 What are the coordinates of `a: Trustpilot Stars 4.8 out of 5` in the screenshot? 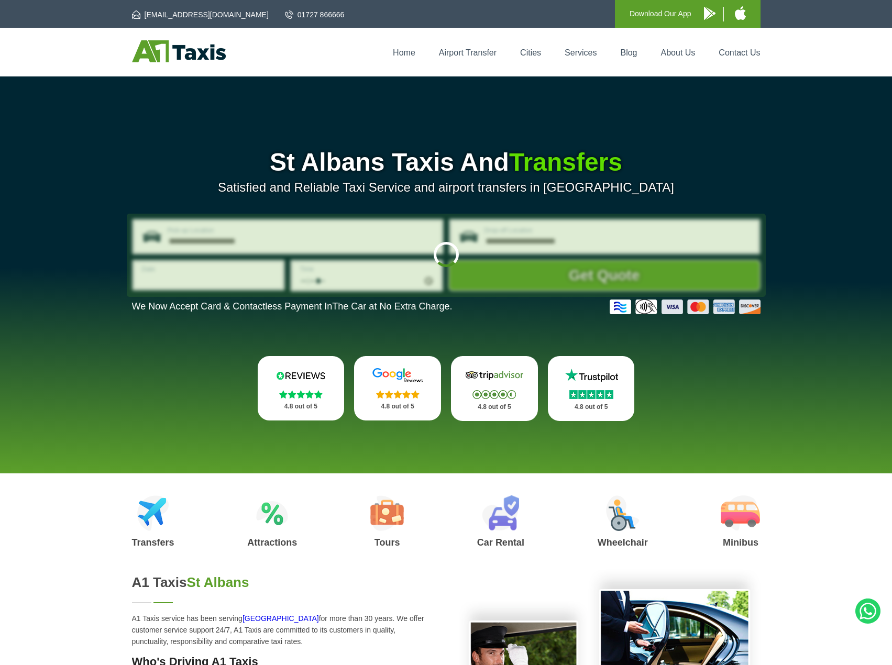 It's located at (592, 389).